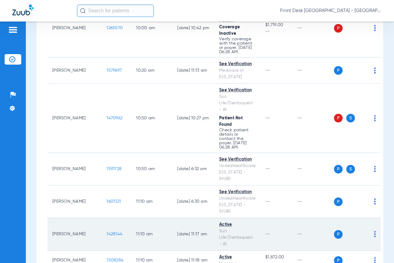 The image size is (394, 263). What do you see at coordinates (115, 261) in the screenshot?
I see `span: 1508284` at bounding box center [115, 261].